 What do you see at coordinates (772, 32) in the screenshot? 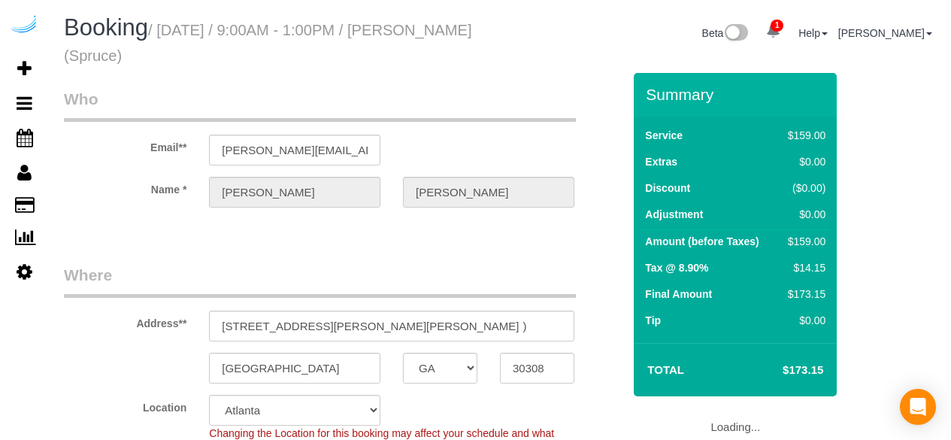
I see `a: 1` at bounding box center [772, 32].